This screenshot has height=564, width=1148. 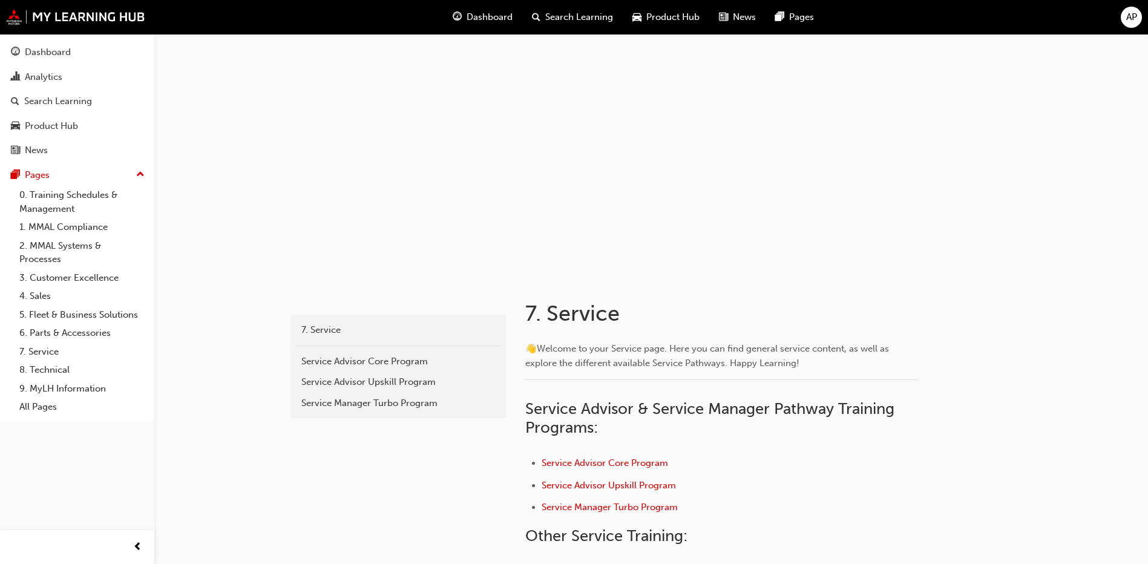 I want to click on a: 8. Technical, so click(x=82, y=370).